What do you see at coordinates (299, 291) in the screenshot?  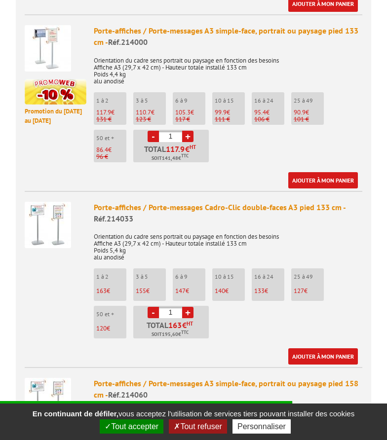 I see `span: 127` at bounding box center [299, 291].